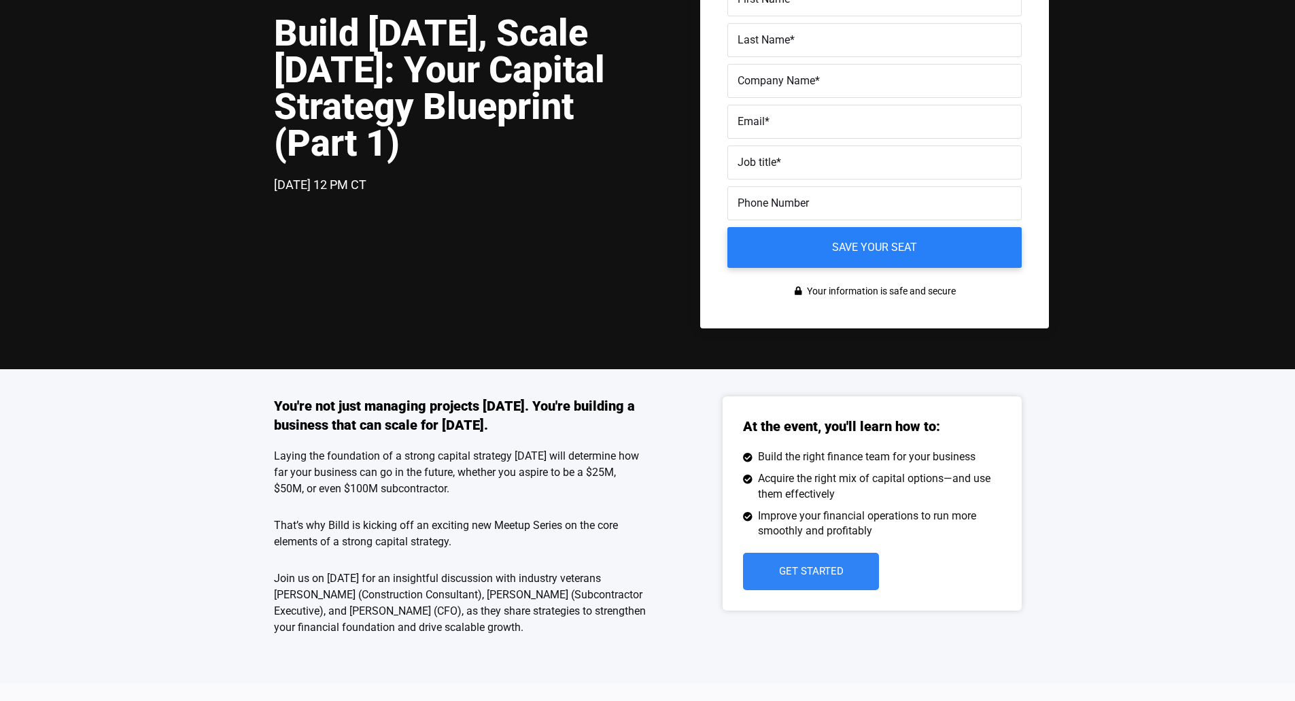 This screenshot has width=1295, height=701. What do you see at coordinates (757, 162) in the screenshot?
I see `span: Job title` at bounding box center [757, 162].